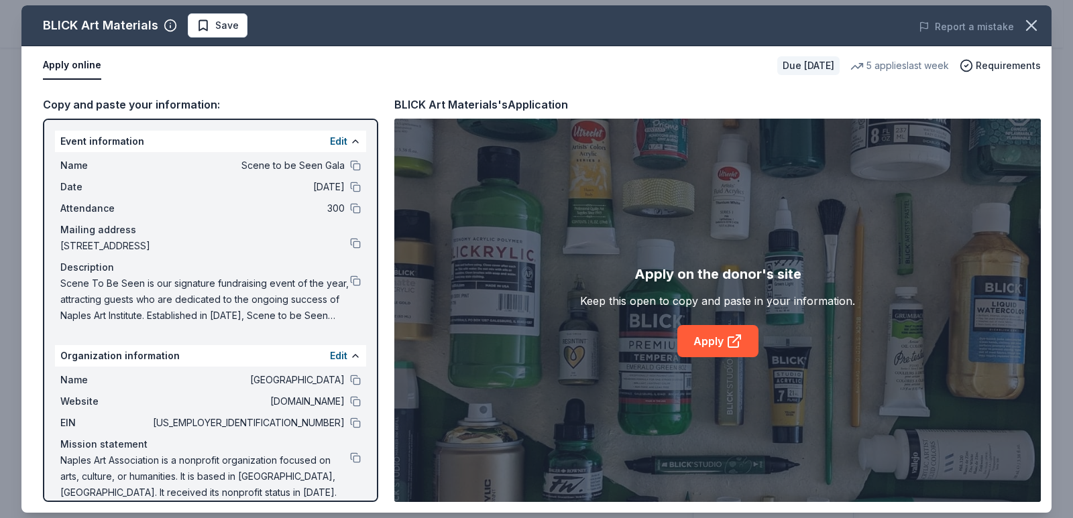 The image size is (1073, 518). Describe the element at coordinates (211, 230) in the screenshot. I see `div: Mailing address` at that location.